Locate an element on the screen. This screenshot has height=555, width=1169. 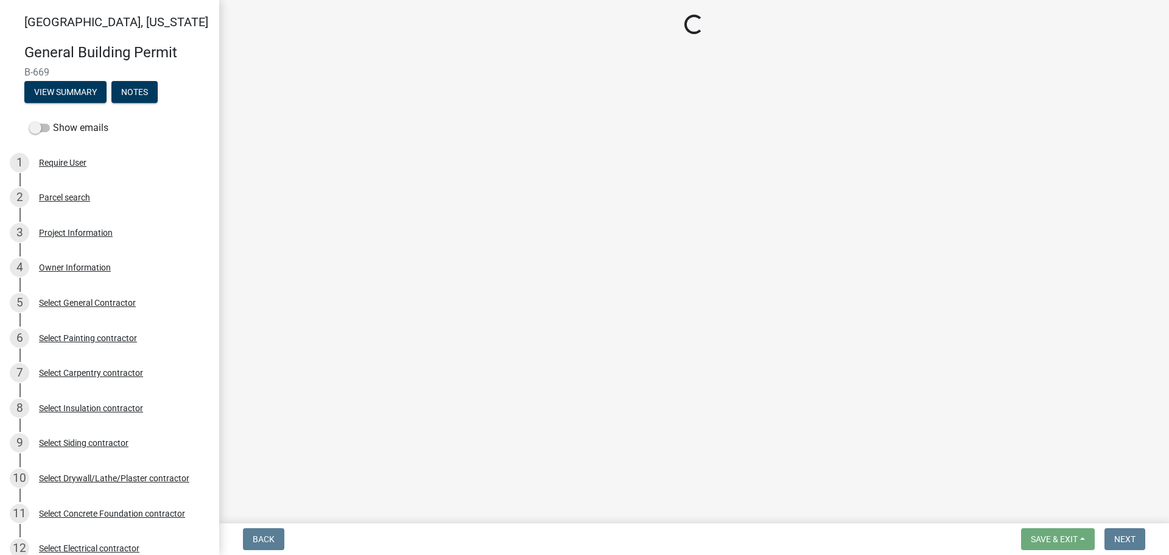
div: Select Concrete Foundation contractor is located at coordinates (112, 513).